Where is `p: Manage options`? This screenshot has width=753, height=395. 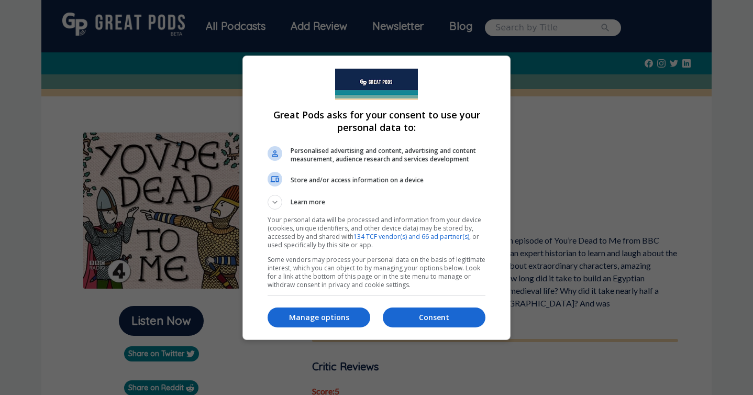 p: Manage options is located at coordinates (319, 318).